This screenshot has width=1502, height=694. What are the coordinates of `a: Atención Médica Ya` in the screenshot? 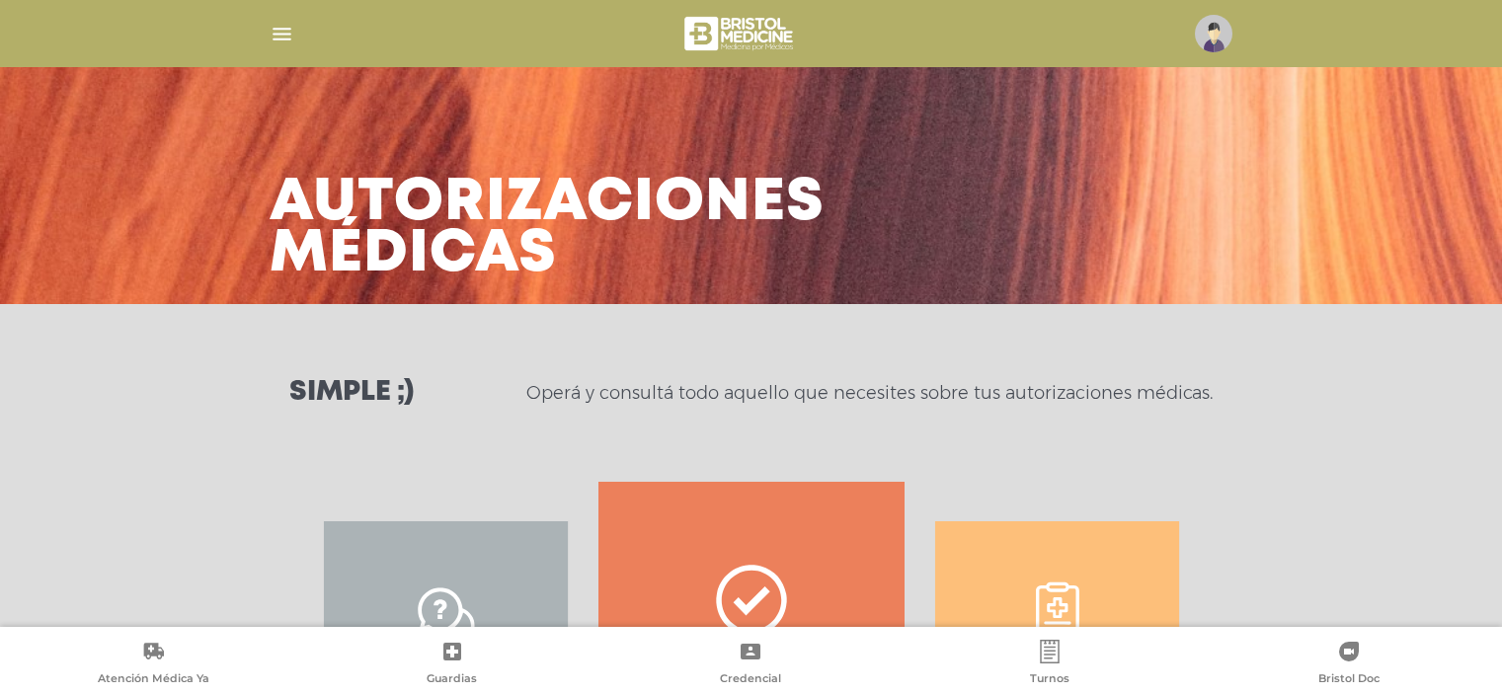 It's located at (153, 664).